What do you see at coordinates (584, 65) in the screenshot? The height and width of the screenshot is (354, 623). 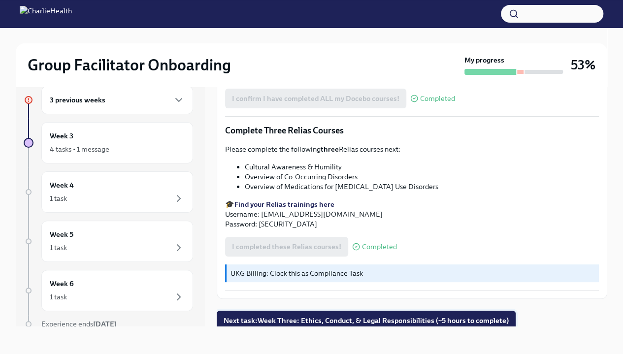 I see `h3: 53%` at bounding box center [584, 65].